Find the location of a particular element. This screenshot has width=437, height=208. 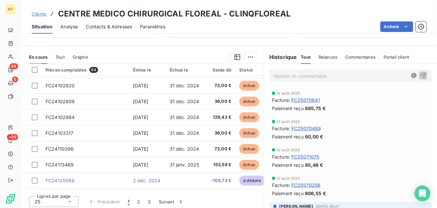

div: Émise le is located at coordinates (147, 70).